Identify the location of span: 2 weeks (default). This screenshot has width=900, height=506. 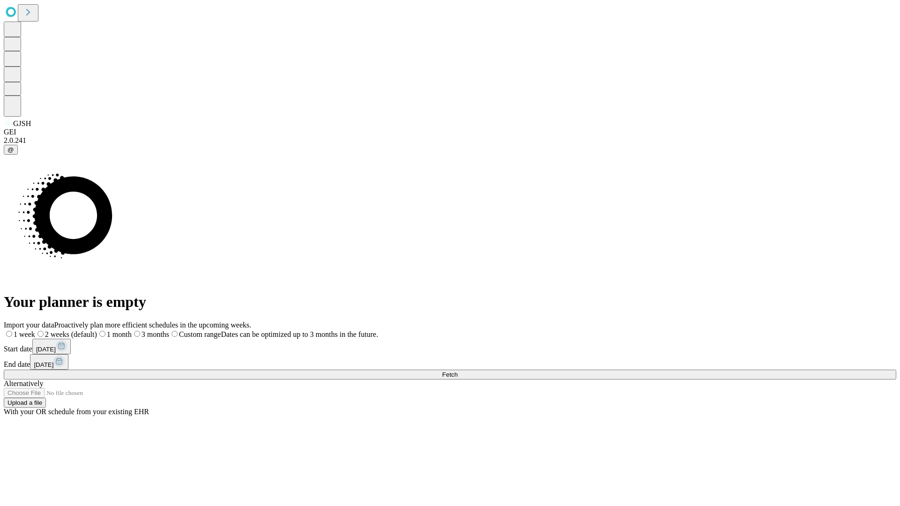
(71, 334).